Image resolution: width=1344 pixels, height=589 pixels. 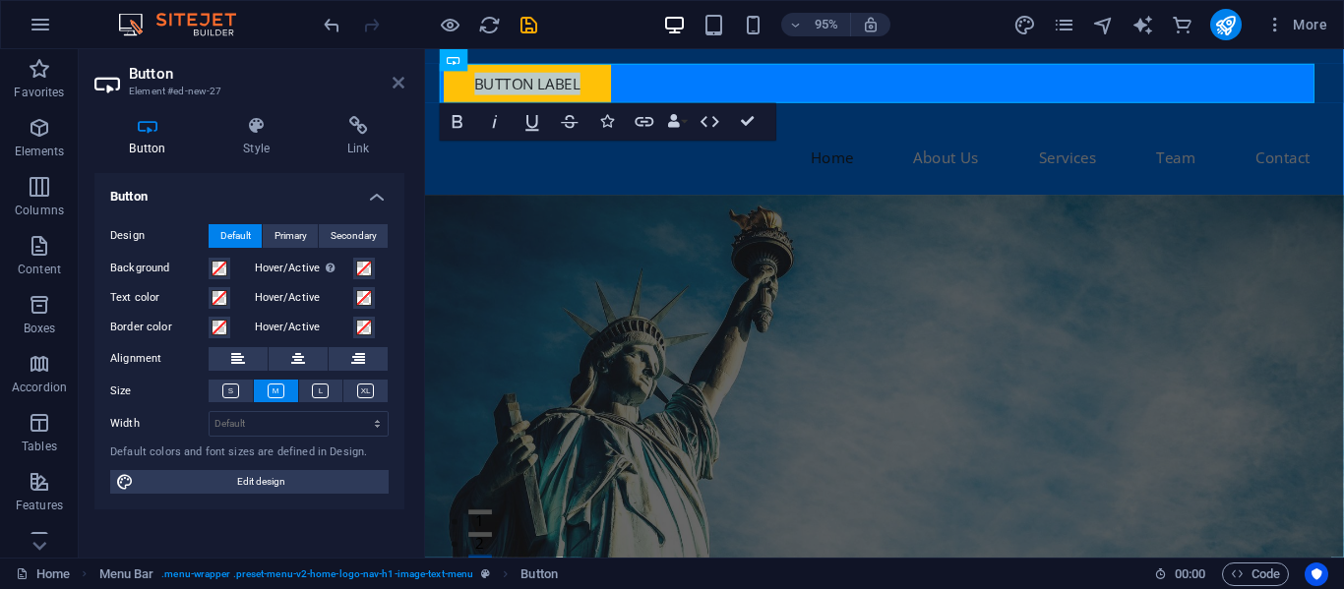 What do you see at coordinates (107, 36) in the screenshot?
I see `a: Button label` at bounding box center [107, 36].